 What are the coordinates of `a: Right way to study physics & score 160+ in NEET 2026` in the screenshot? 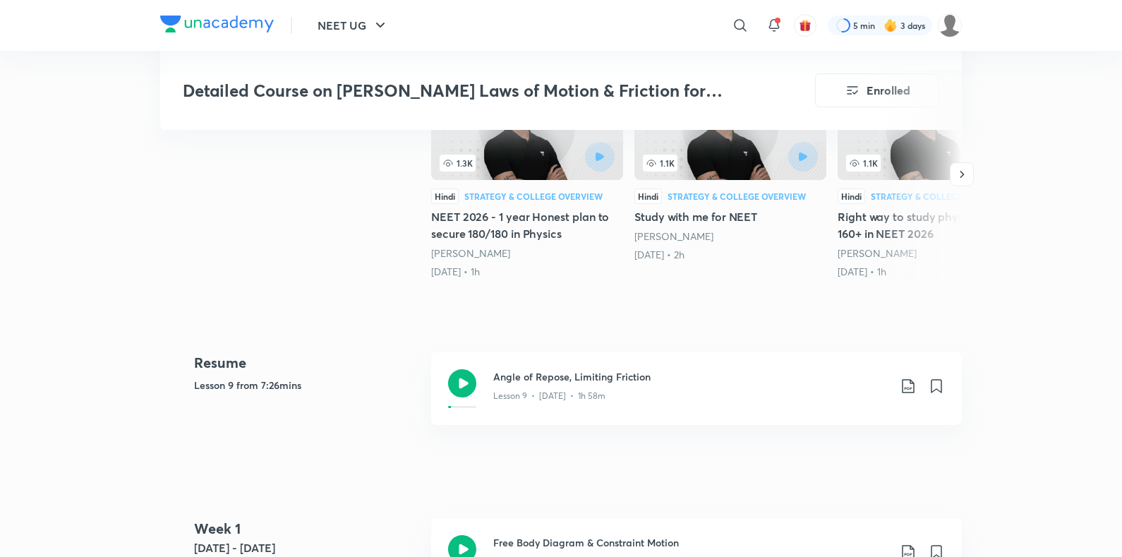 It's located at (934, 174).